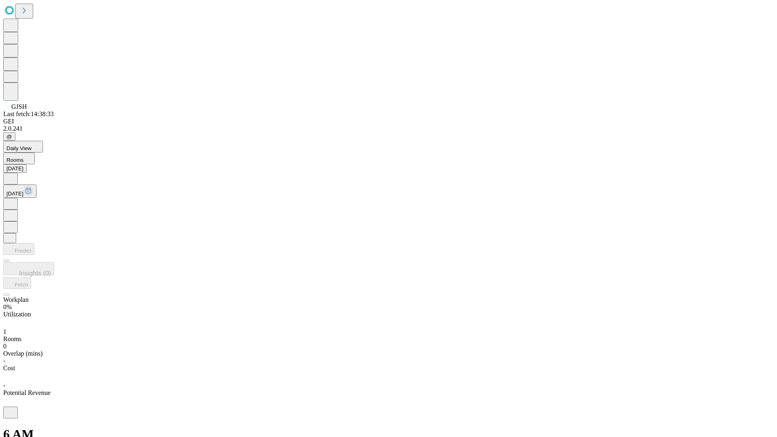 This screenshot has height=437, width=777. Describe the element at coordinates (7, 307) in the screenshot. I see `span: 0%` at that location.